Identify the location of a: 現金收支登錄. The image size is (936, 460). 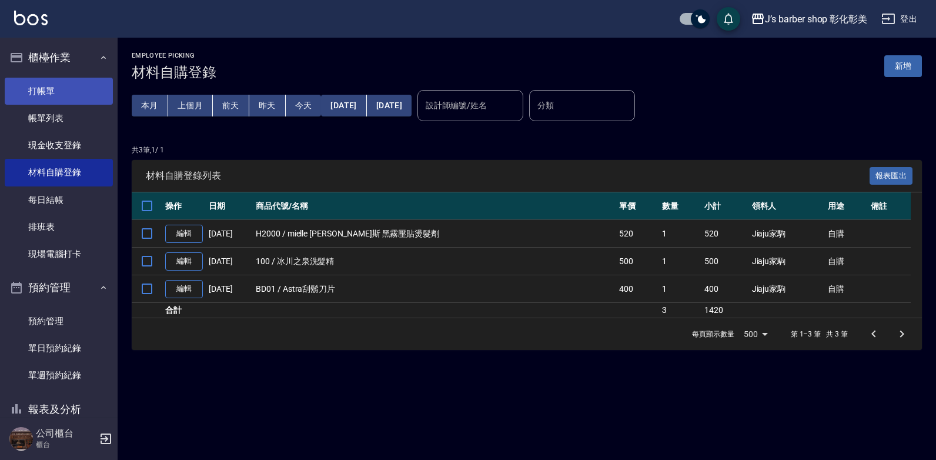
(59, 145).